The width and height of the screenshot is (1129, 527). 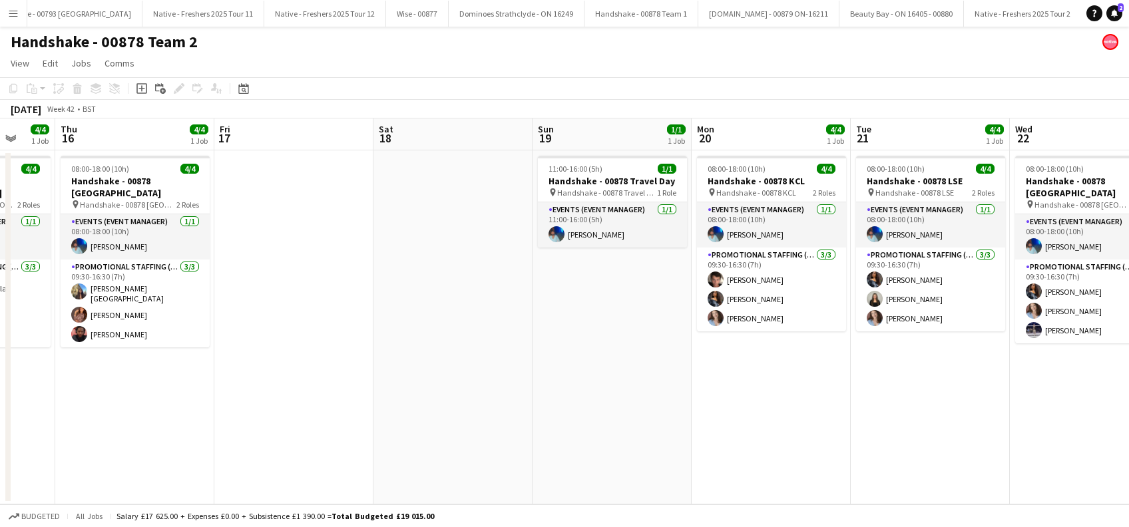 I want to click on h1: Handshake - 00878 Team 2, so click(x=104, y=42).